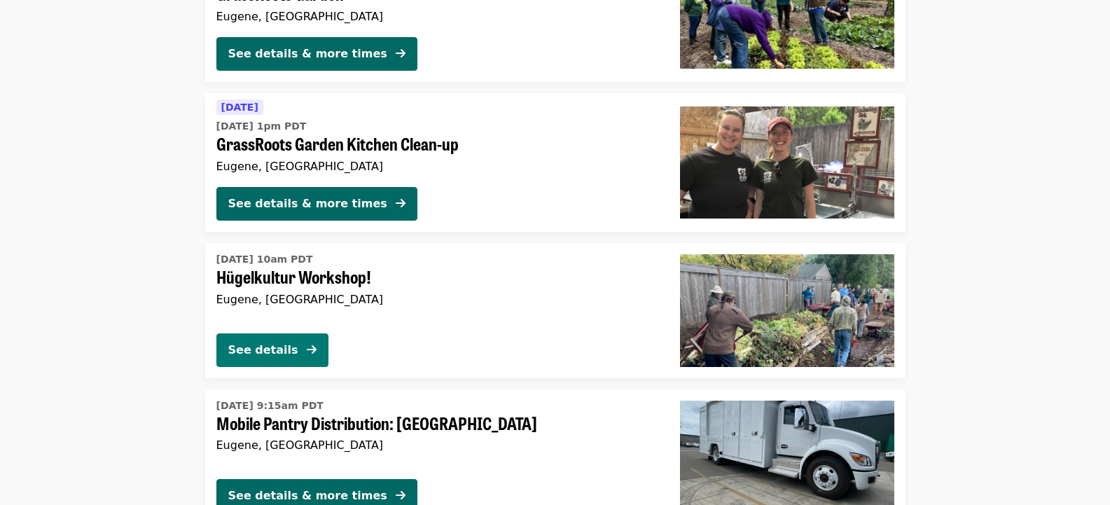  I want to click on a: See details for "Hügelkultur Workshop!", so click(556, 310).